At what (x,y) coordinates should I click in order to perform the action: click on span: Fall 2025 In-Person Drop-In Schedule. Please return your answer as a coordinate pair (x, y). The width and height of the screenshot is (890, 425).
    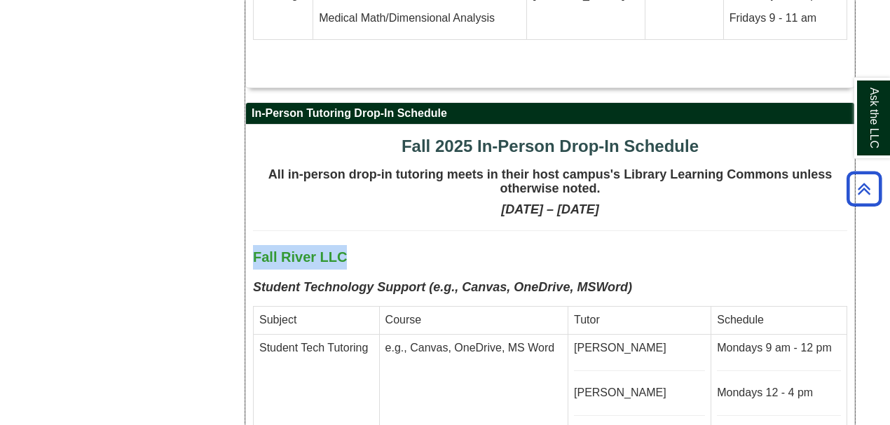
    Looking at the image, I should click on (550, 146).